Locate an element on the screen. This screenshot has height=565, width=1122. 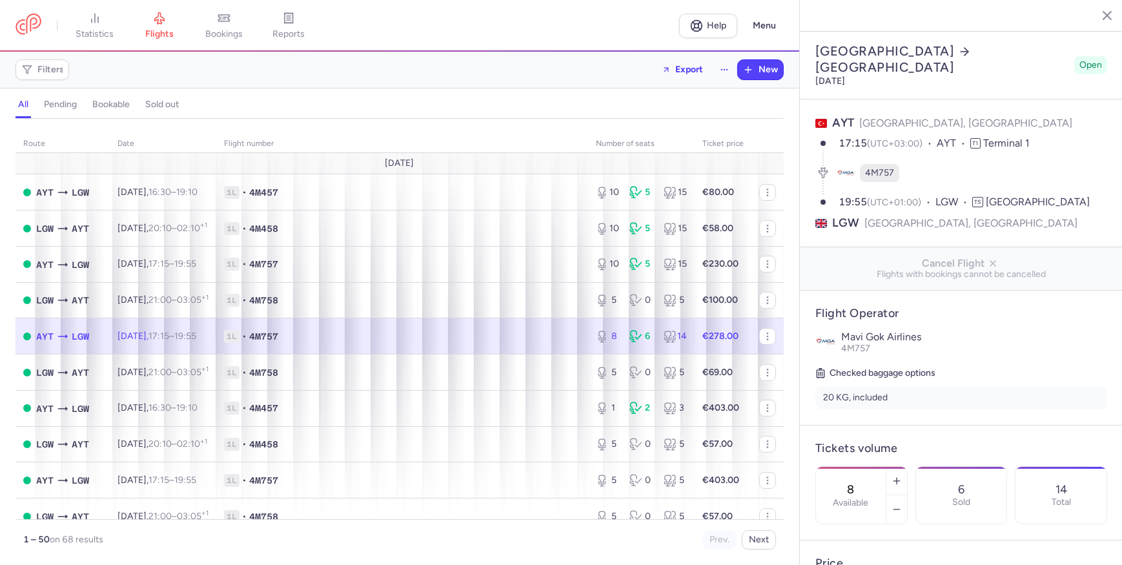
p: 6 is located at coordinates (961, 489).